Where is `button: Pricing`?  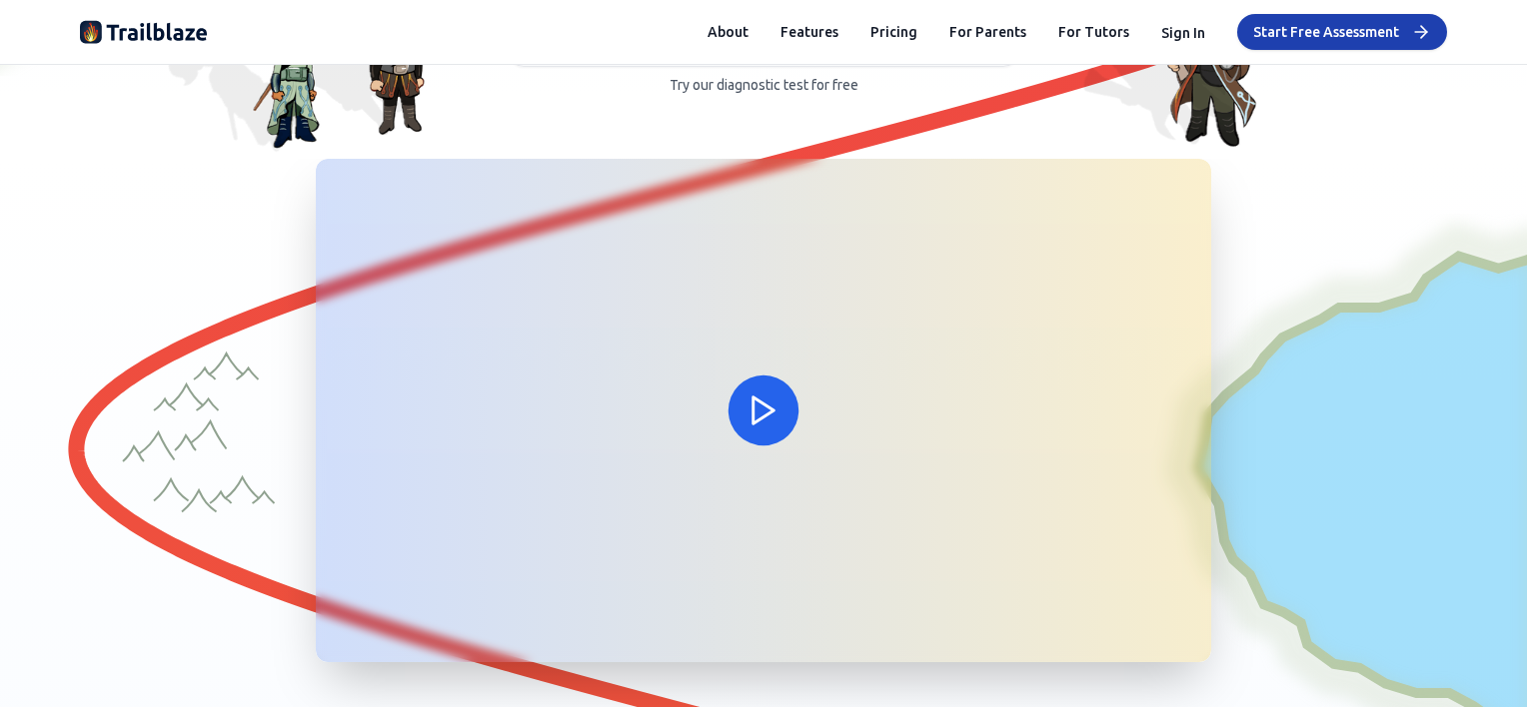
button: Pricing is located at coordinates (893, 32).